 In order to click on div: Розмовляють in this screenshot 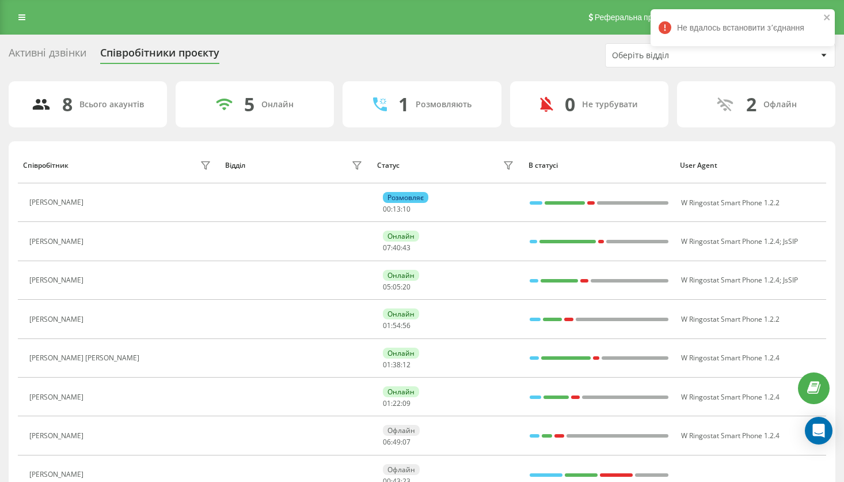, I will do `click(444, 104)`.